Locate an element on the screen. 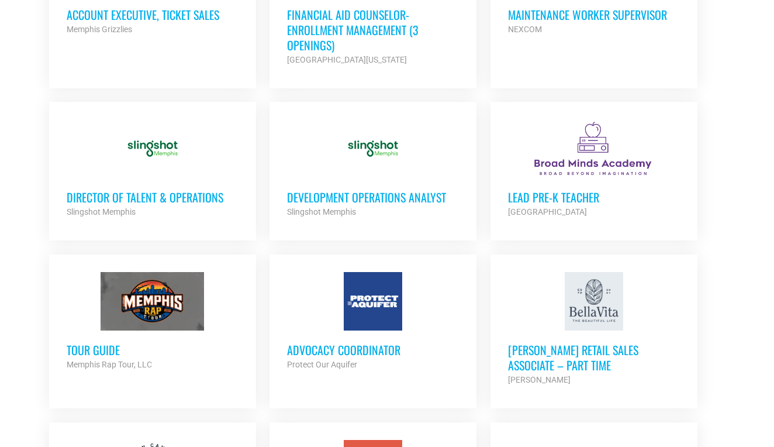 This screenshot has width=774, height=447. h3: Advocacy Coordinator is located at coordinates (373, 350).